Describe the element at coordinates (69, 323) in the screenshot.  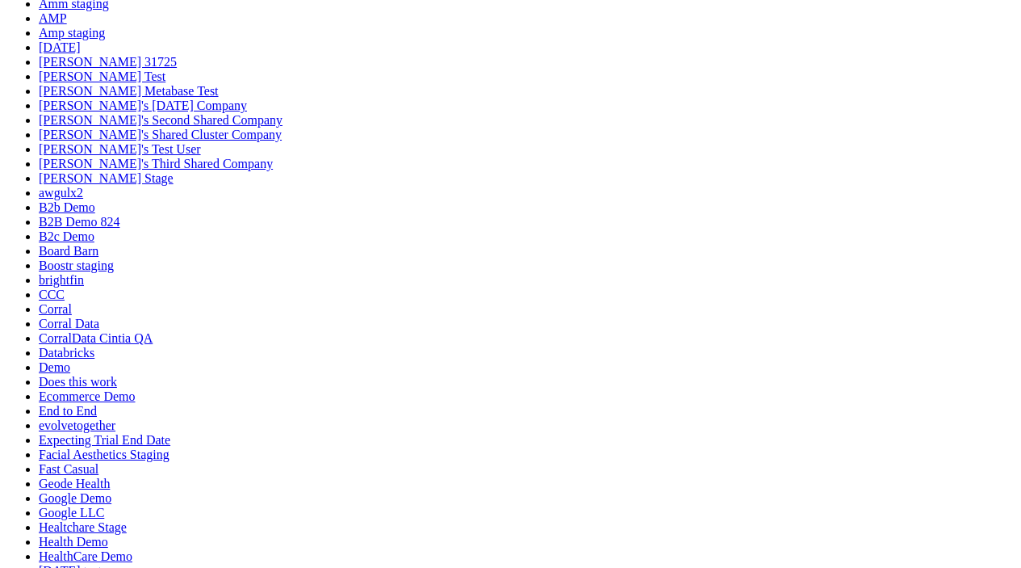
I see `a: Corral Data` at that location.